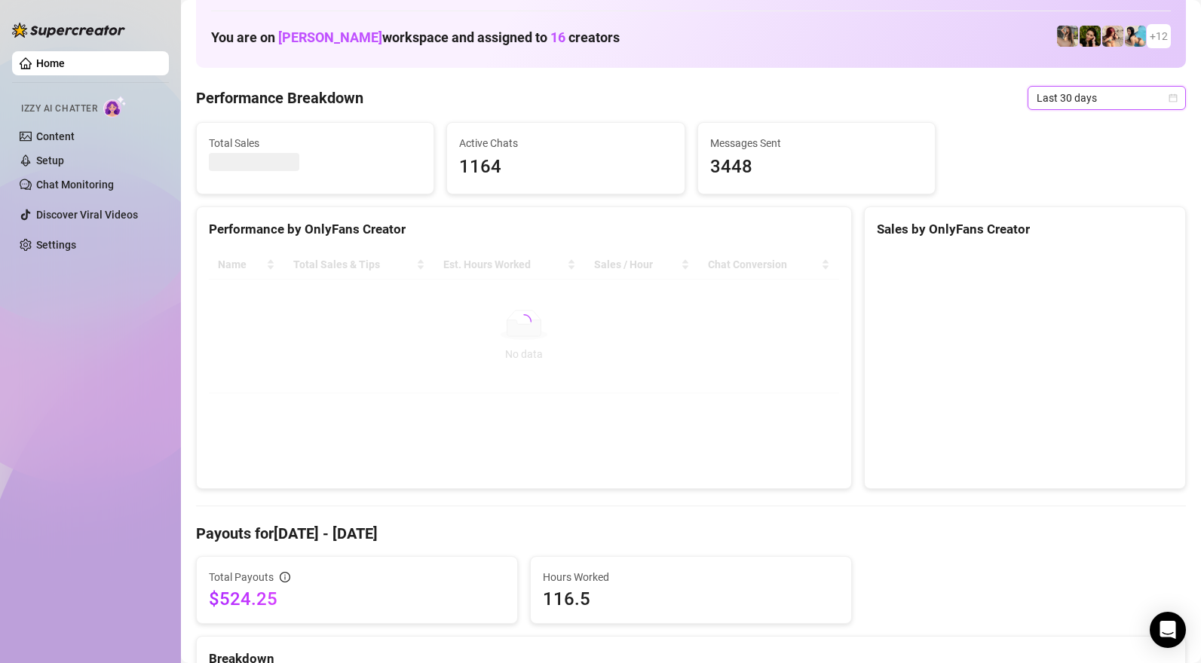 The width and height of the screenshot is (1201, 663). Describe the element at coordinates (565, 167) in the screenshot. I see `span: 1164` at that location.